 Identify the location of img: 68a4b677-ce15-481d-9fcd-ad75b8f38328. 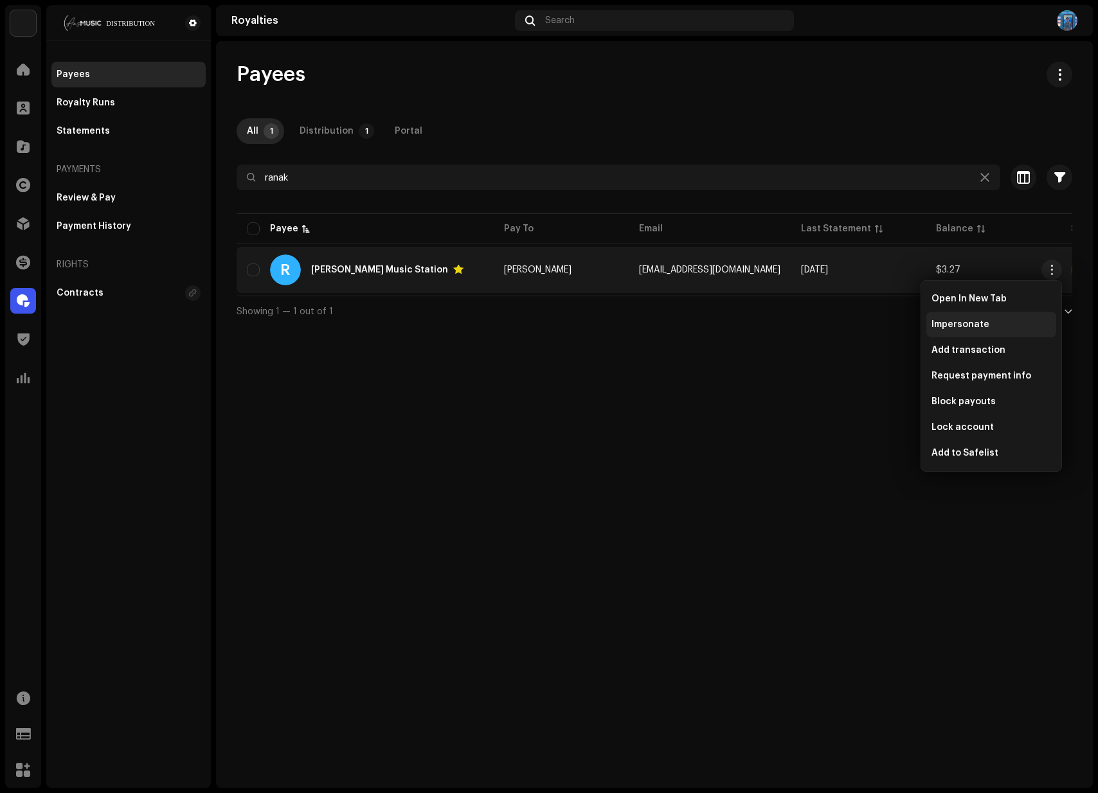
(111, 23).